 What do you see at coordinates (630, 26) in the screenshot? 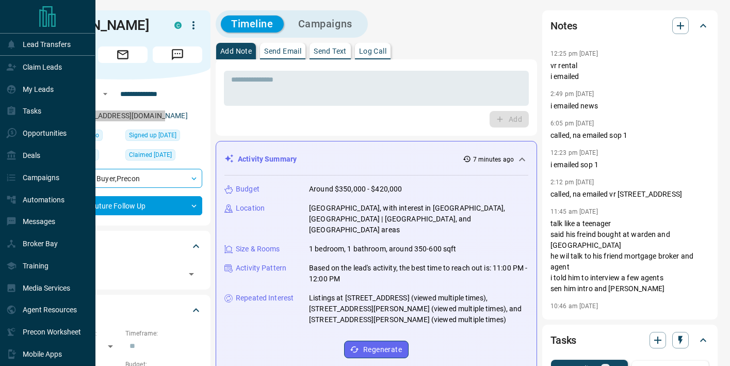
I see `div: Notes` at bounding box center [630, 26].